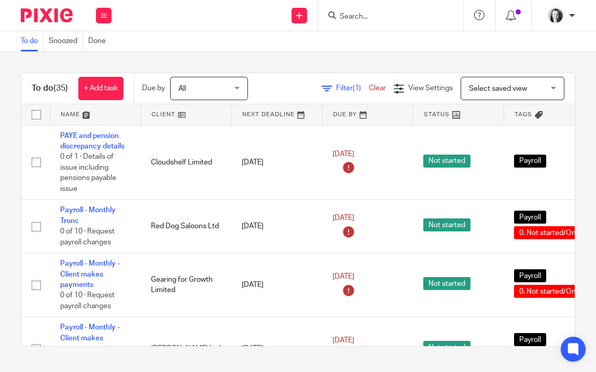 The image size is (596, 372). What do you see at coordinates (498, 89) in the screenshot?
I see `span: Select saved view` at bounding box center [498, 89].